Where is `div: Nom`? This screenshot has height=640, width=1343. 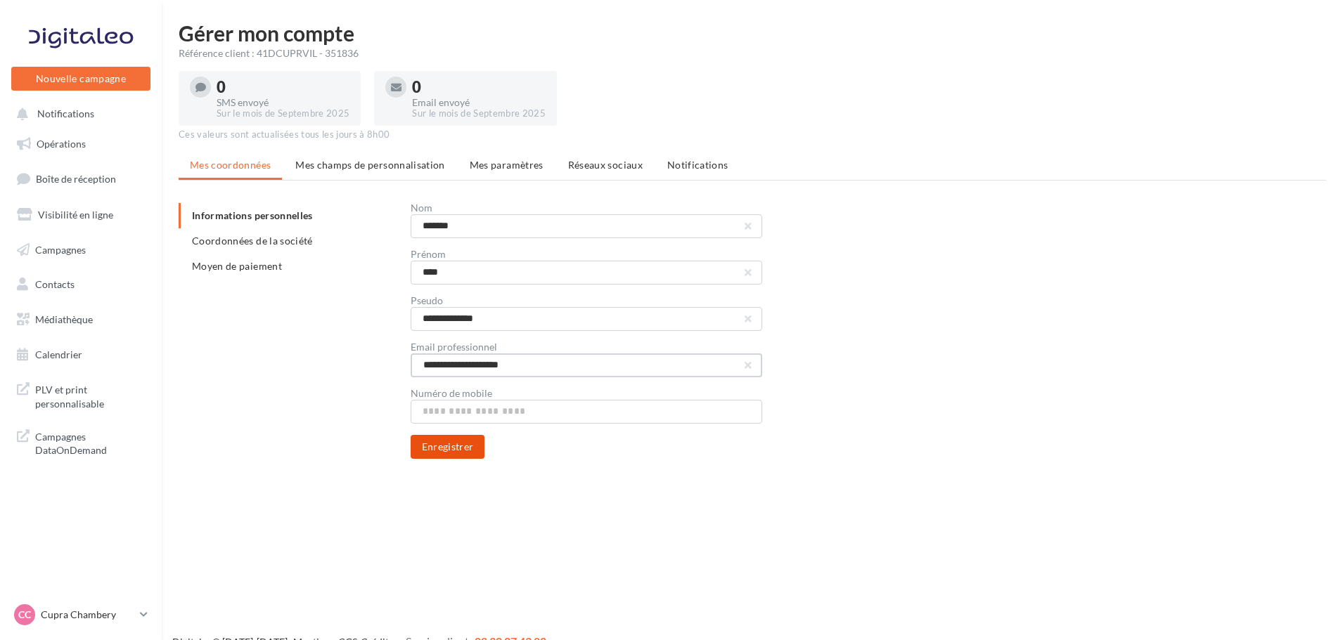
div: Nom is located at coordinates (586, 208).